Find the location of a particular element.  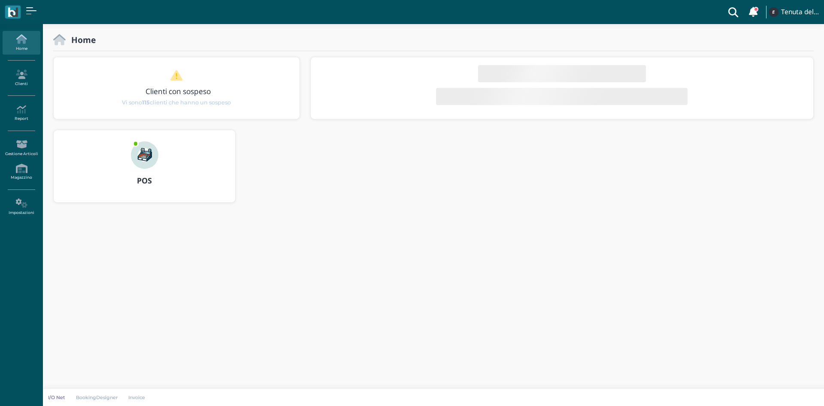

span: Vi sono clienti che hanno un sospeso is located at coordinates (176, 102).